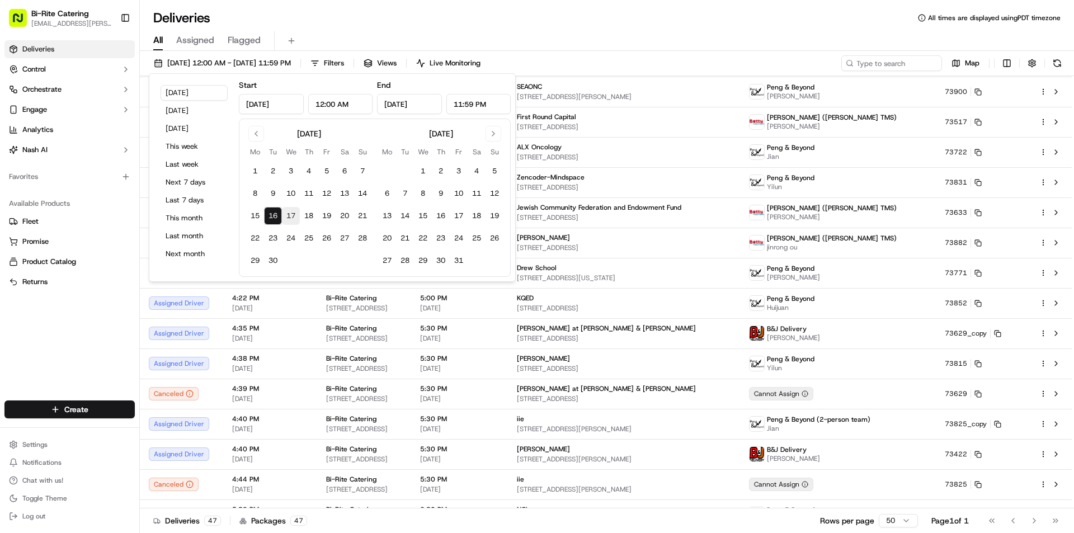 Image resolution: width=1074 pixels, height=533 pixels. What do you see at coordinates (448, 63) in the screenshot?
I see `button: Live Monitoring` at bounding box center [448, 63].